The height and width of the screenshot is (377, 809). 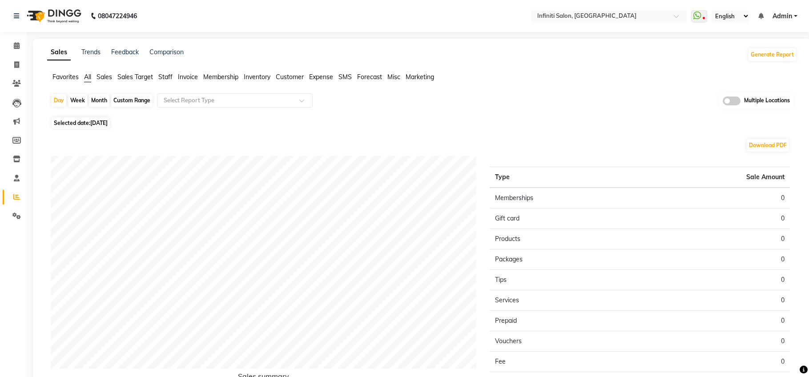 What do you see at coordinates (393, 77) in the screenshot?
I see `span: Misc` at bounding box center [393, 77].